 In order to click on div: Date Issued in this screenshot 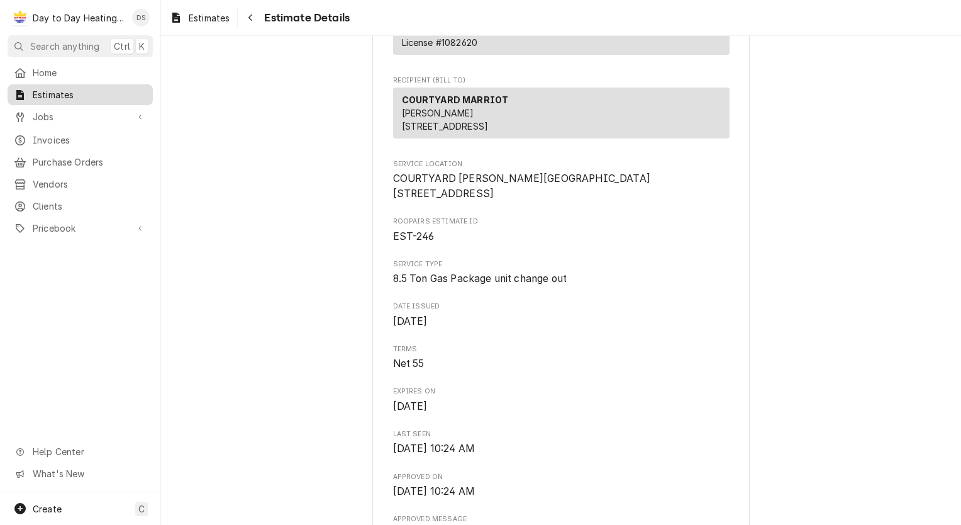, I will do `click(561, 315)`.